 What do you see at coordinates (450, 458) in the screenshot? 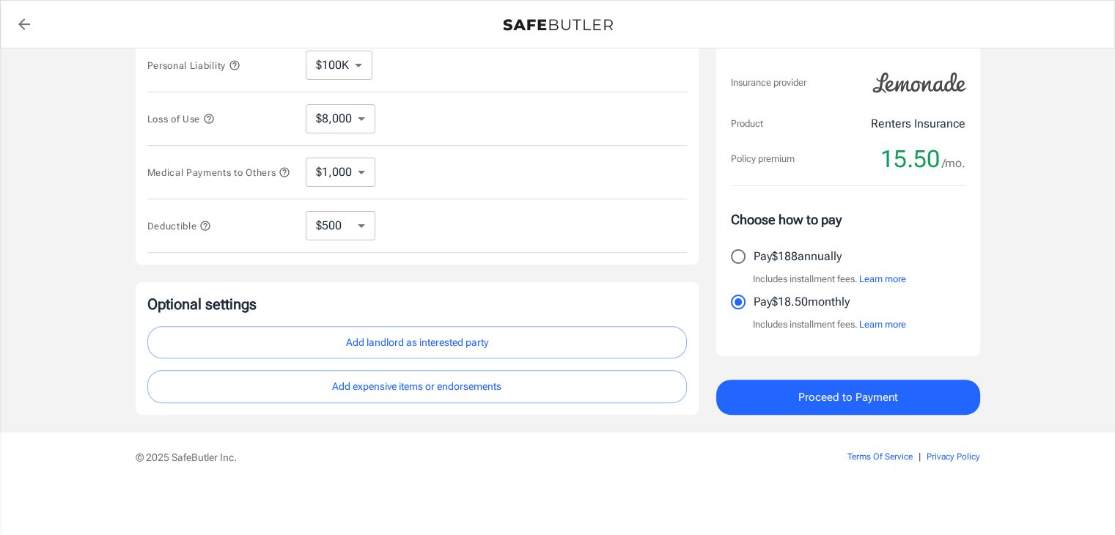
I see `p: © 2025 SafeButler Inc.` at bounding box center [450, 458].